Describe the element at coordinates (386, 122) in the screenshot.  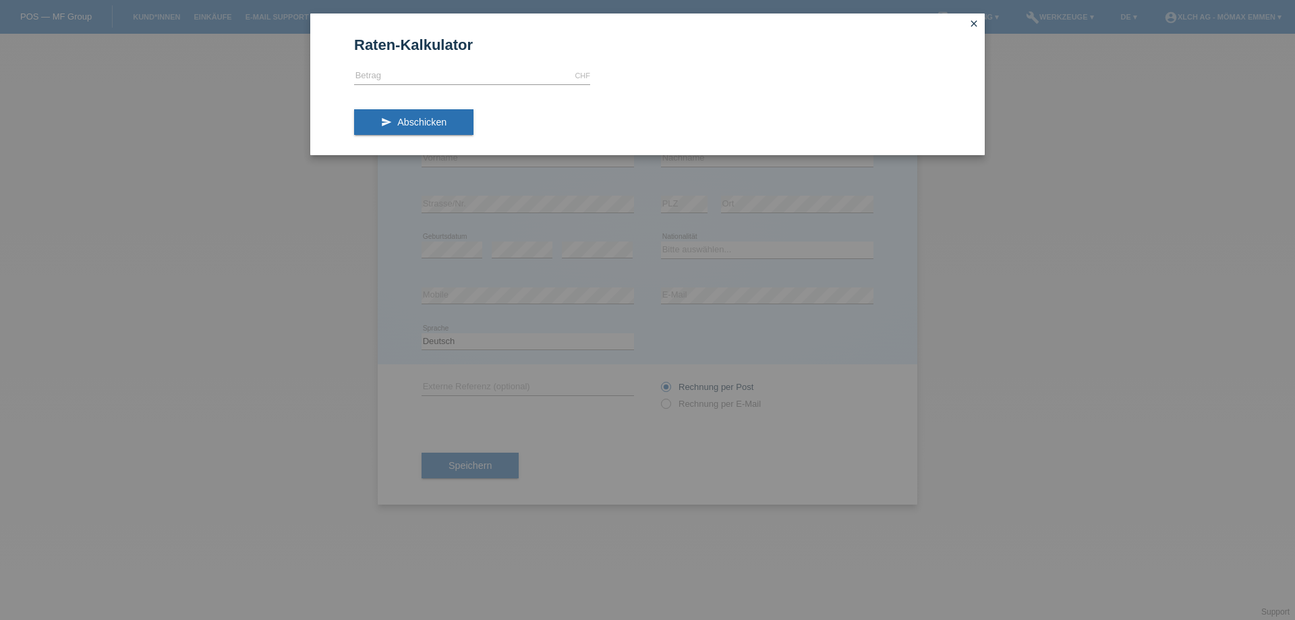
I see `i: send` at that location.